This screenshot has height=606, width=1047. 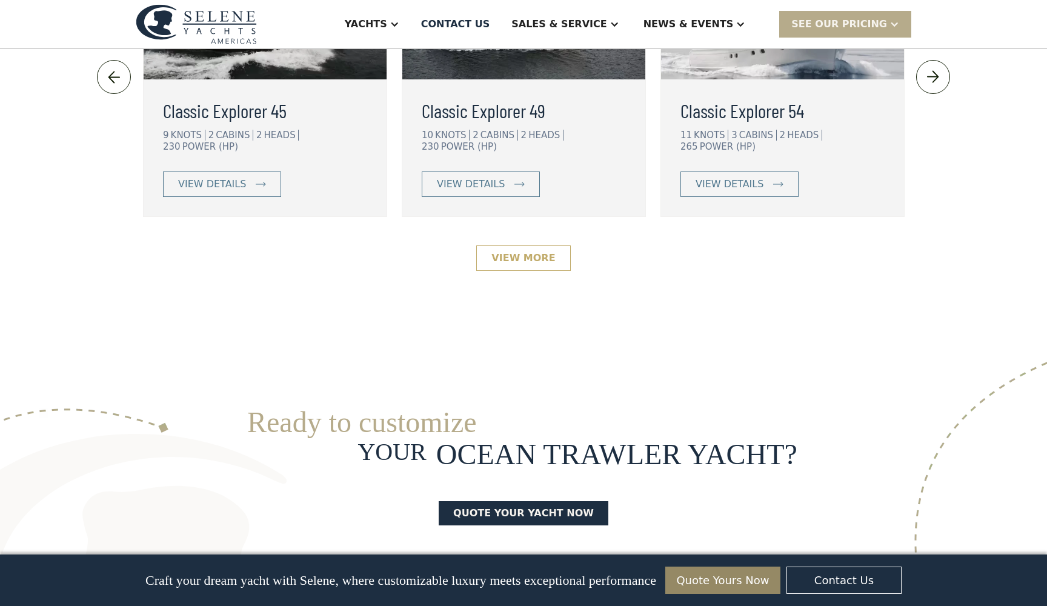 I want to click on h2: Ready to customize, so click(x=523, y=422).